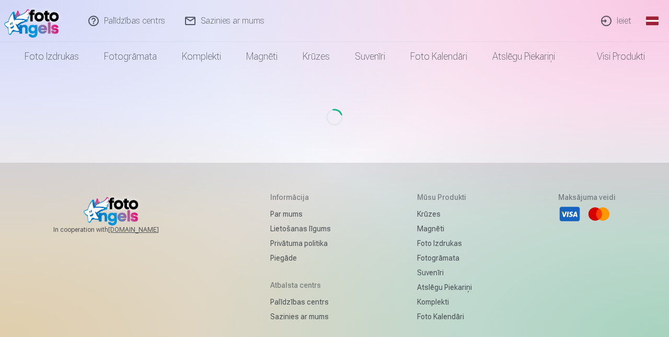  What do you see at coordinates (34, 21) in the screenshot?
I see `img: /fa1` at bounding box center [34, 21].